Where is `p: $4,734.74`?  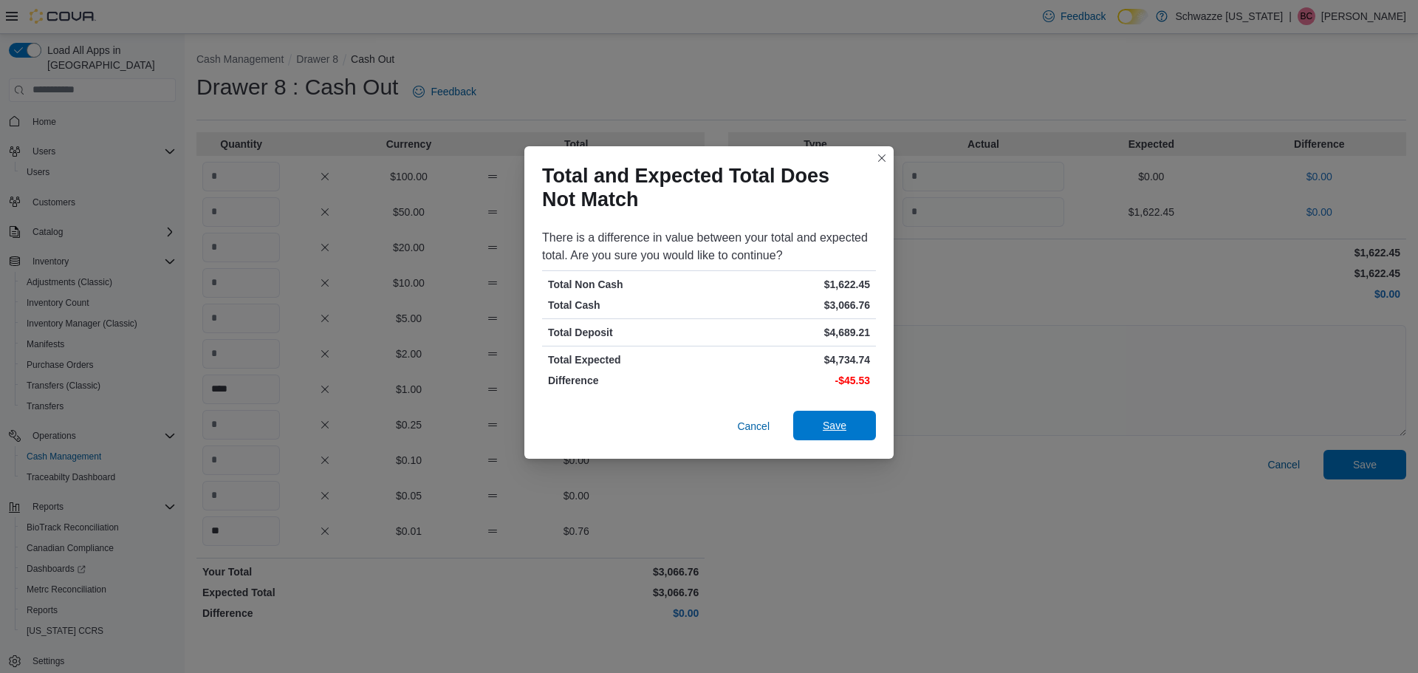
p: $4,734.74 is located at coordinates (791, 360).